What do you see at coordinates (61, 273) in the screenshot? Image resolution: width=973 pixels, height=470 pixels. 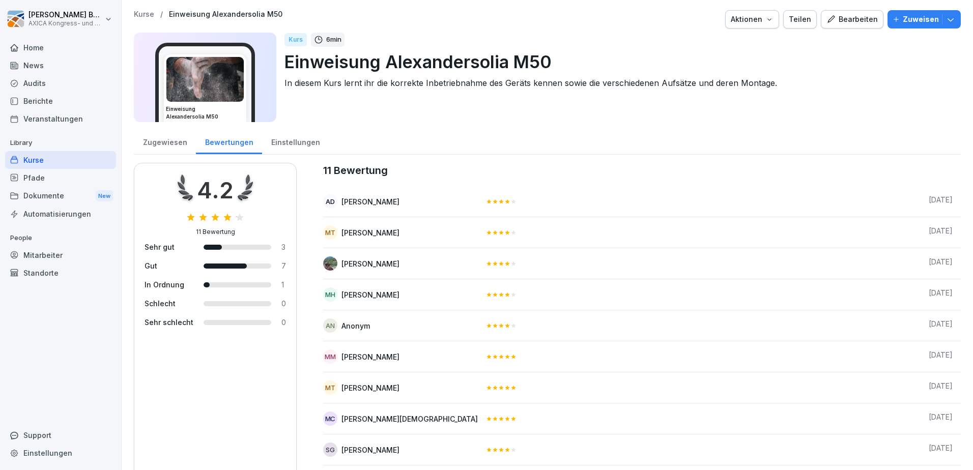 I see `a: Standorte` at bounding box center [61, 273].